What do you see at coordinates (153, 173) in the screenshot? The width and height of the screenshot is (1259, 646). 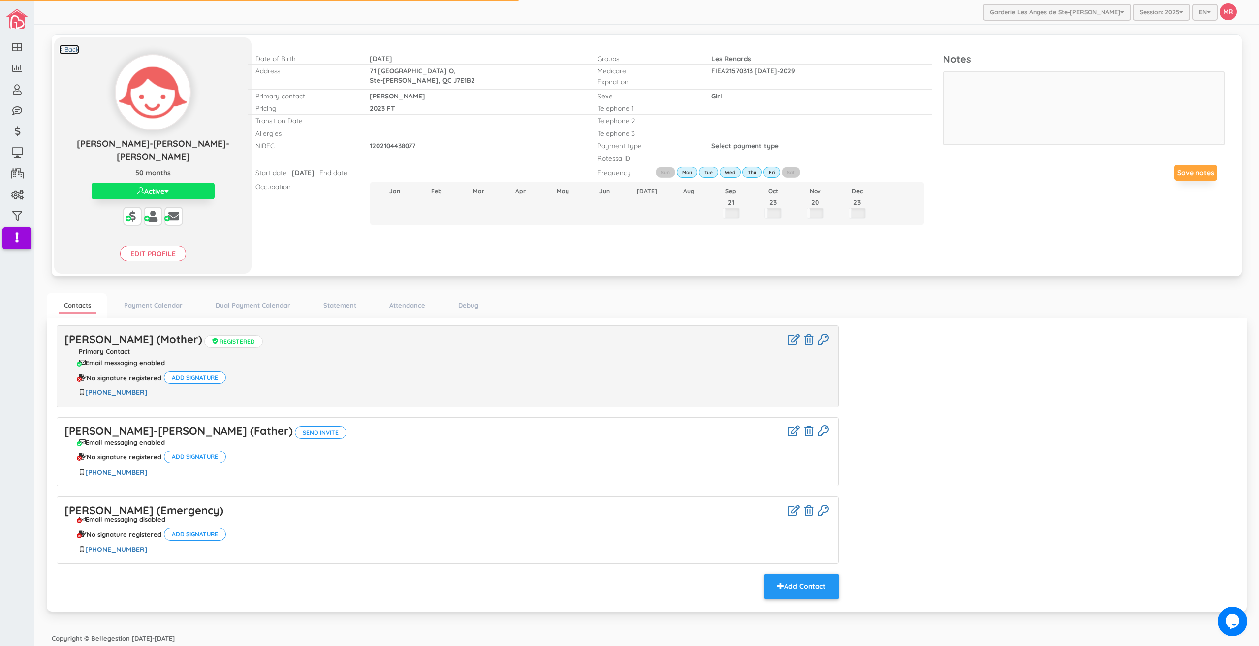 I see `p: 50 months` at bounding box center [153, 173].